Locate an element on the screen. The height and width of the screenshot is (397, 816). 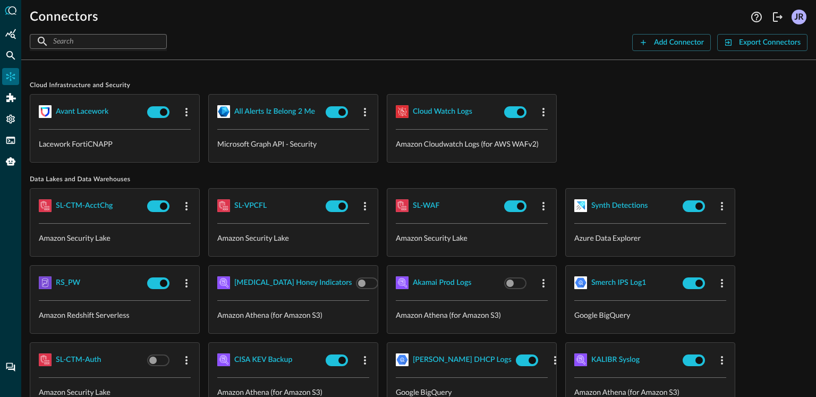
div: Smerch IPS Log1 is located at coordinates (618, 283).